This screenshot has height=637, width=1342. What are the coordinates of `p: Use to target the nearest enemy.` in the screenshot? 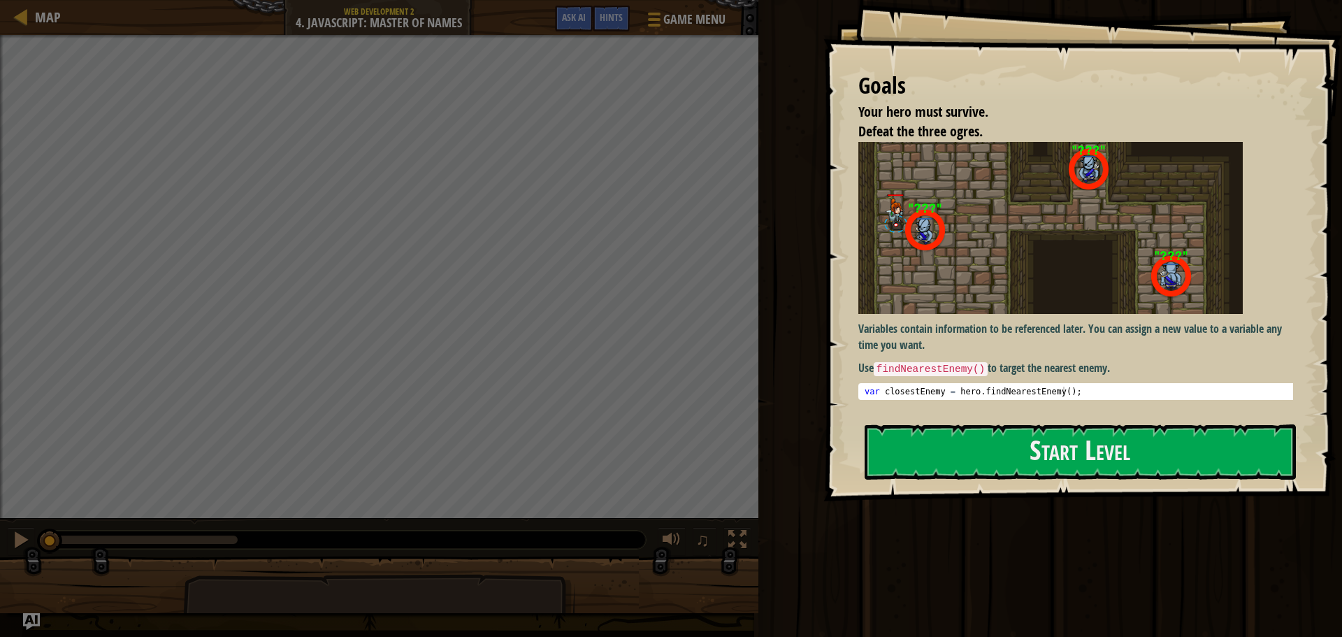 It's located at (1081, 368).